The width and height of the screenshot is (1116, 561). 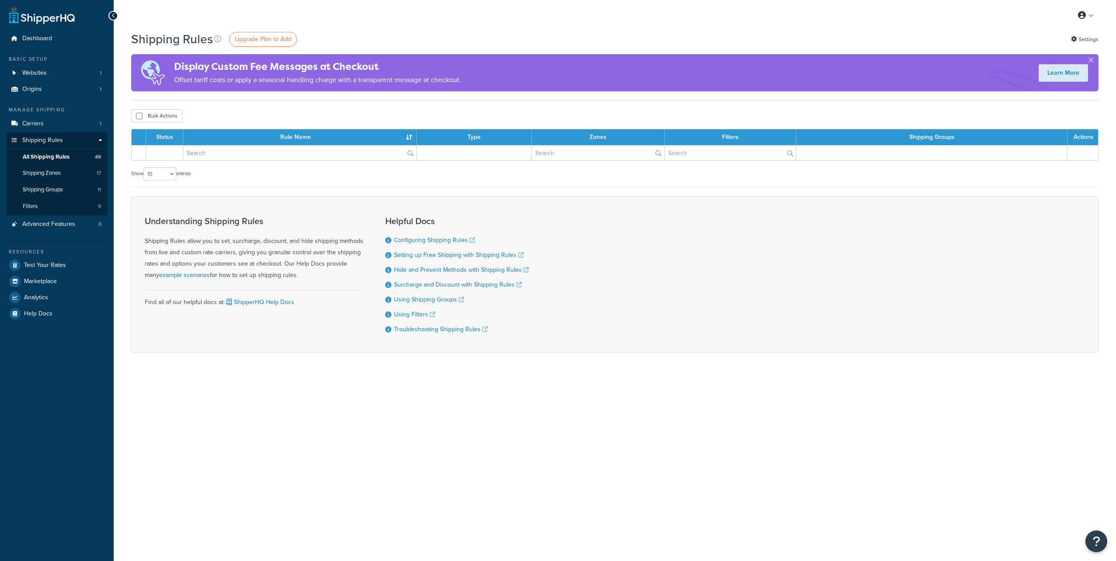 What do you see at coordinates (35, 73) in the screenshot?
I see `span: Websites` at bounding box center [35, 73].